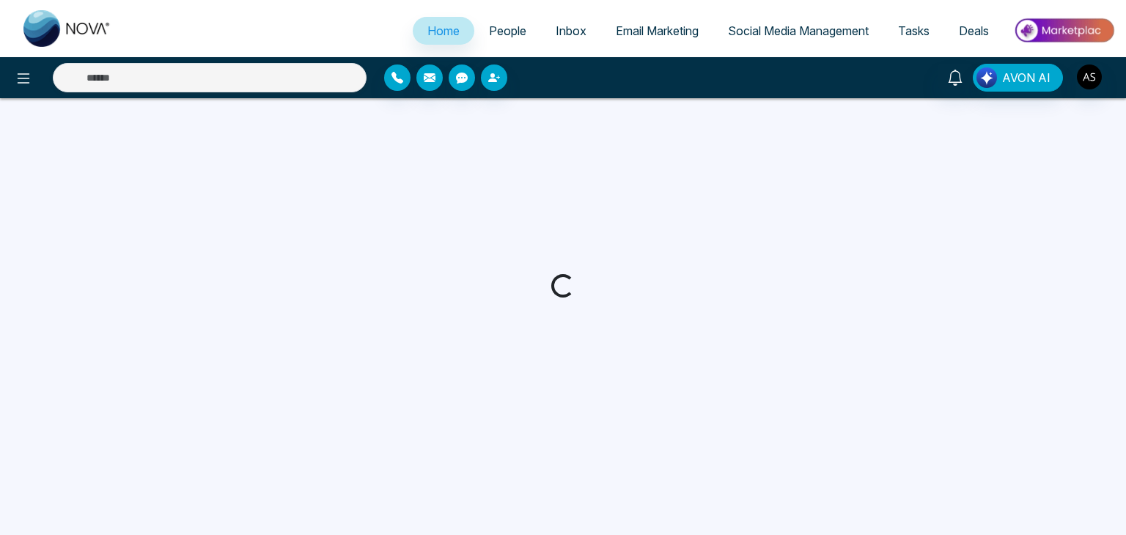 The height and width of the screenshot is (535, 1126). Describe the element at coordinates (798, 31) in the screenshot. I see `span: Social Media Management` at that location.